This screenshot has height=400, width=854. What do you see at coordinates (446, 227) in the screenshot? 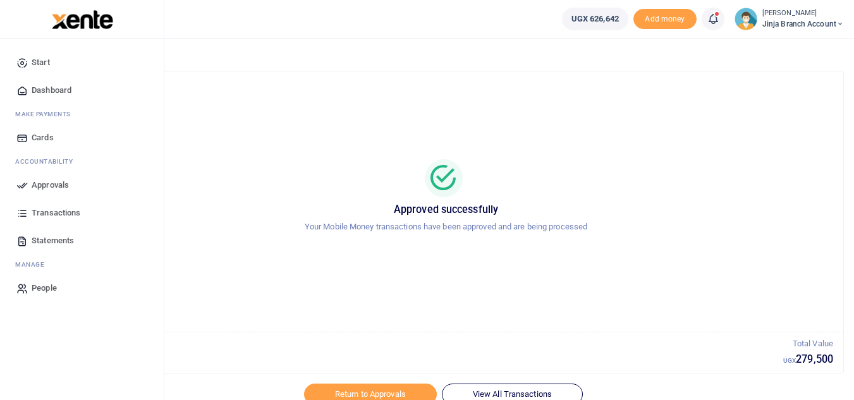
I see `p: Your Mobile Money transactions have been approved and are being processed` at bounding box center [446, 227].